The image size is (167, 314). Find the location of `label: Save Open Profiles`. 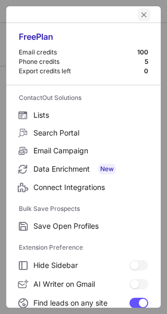

label: Save Open Profiles is located at coordinates (84, 226).